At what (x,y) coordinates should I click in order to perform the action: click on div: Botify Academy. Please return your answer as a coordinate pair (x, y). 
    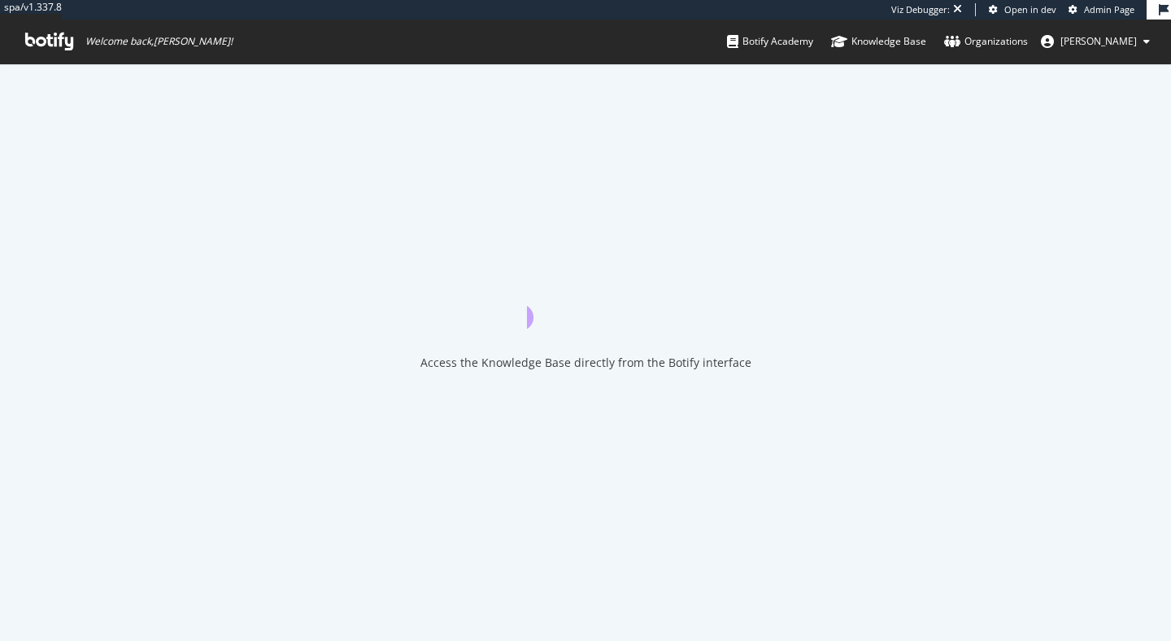
    Looking at the image, I should click on (770, 41).